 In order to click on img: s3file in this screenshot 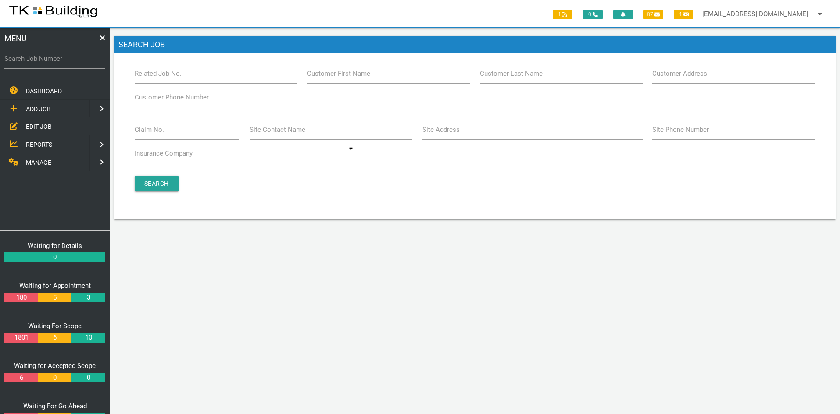, I will do `click(53, 11)`.